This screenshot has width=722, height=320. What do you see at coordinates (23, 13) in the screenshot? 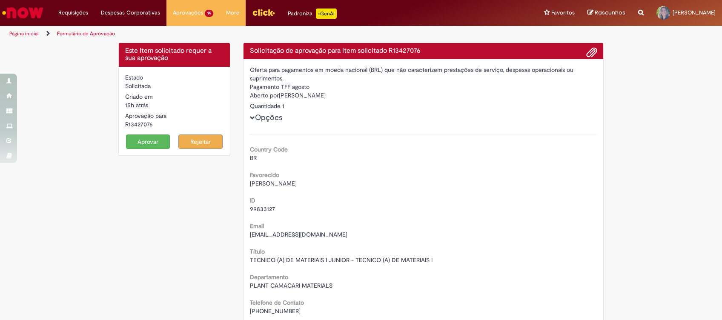
I see `img: ServiceNow` at bounding box center [23, 13].